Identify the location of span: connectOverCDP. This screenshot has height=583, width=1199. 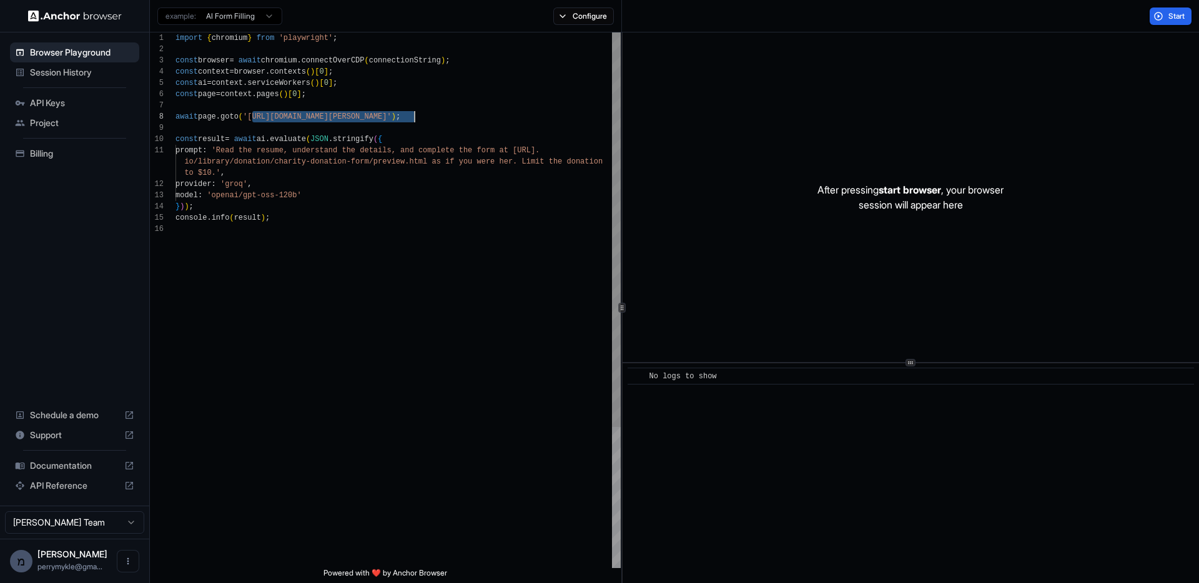
(333, 61).